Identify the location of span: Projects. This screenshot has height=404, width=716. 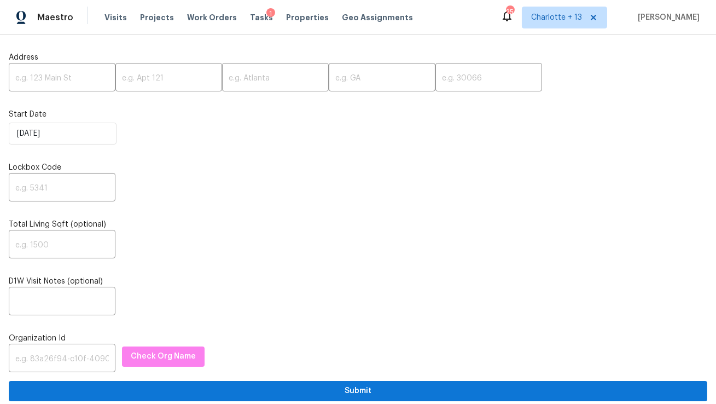
(157, 18).